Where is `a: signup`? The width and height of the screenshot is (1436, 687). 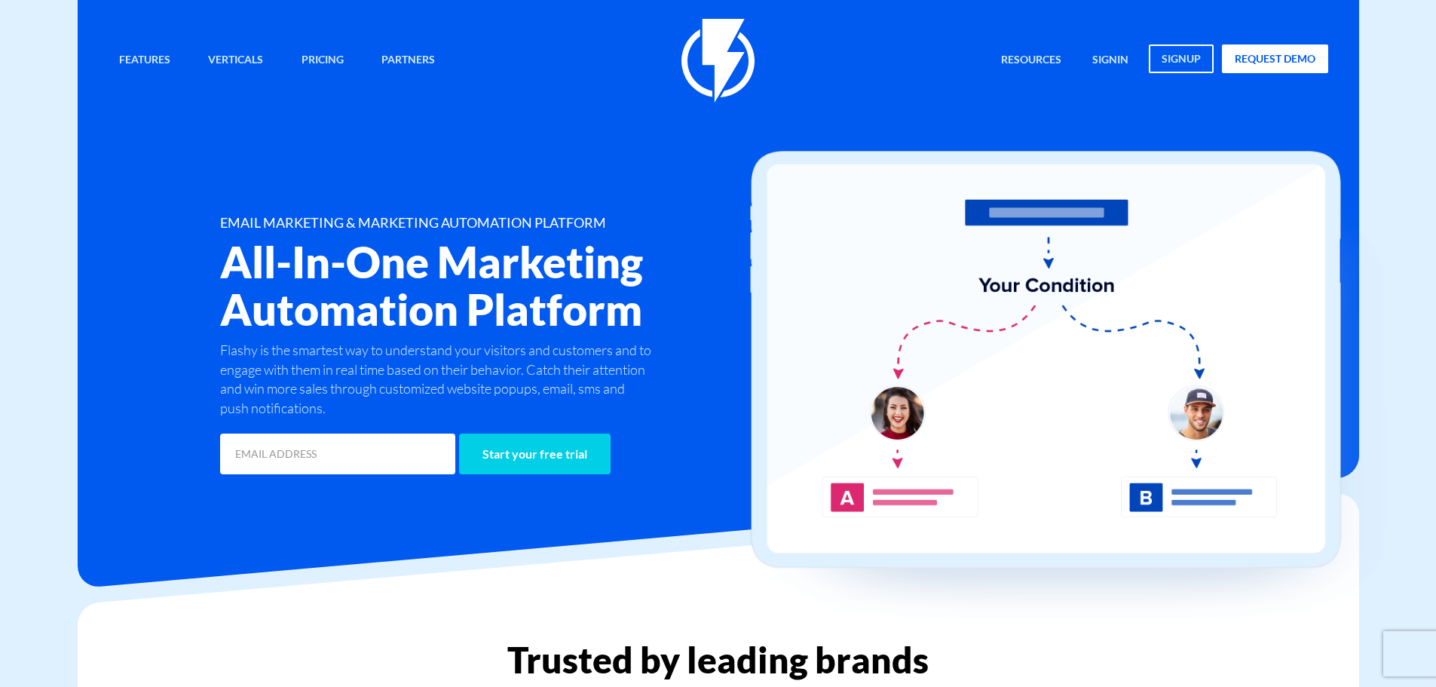
a: signup is located at coordinates (1181, 59).